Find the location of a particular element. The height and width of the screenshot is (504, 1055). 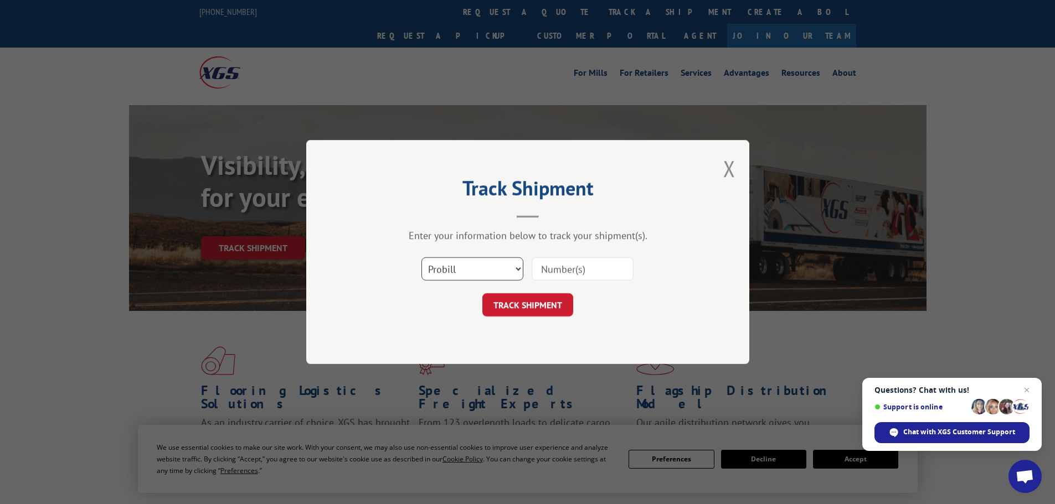

h2: Track Shipment is located at coordinates (528, 191).